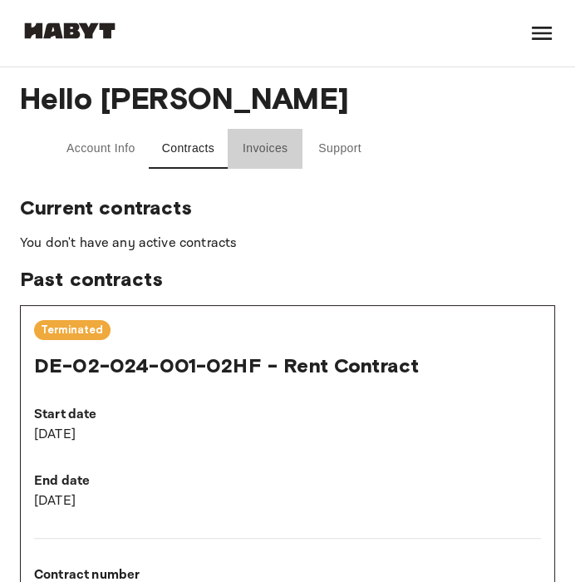  Describe the element at coordinates (226, 365) in the screenshot. I see `span: DE-02-024-001-02HF - Rent Contract` at that location.